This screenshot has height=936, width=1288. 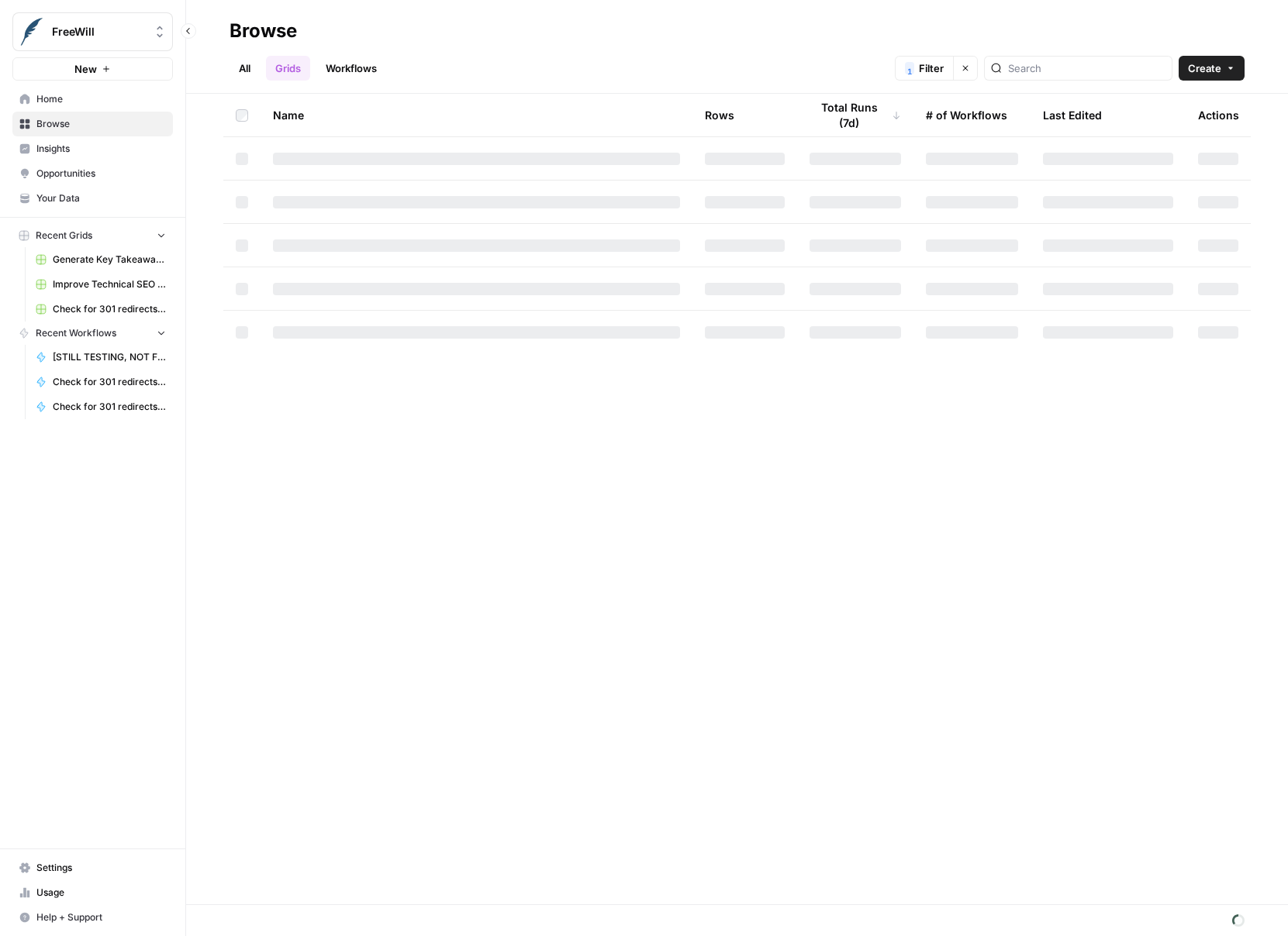 What do you see at coordinates (101, 124) in the screenshot?
I see `span: Browse` at bounding box center [101, 124].